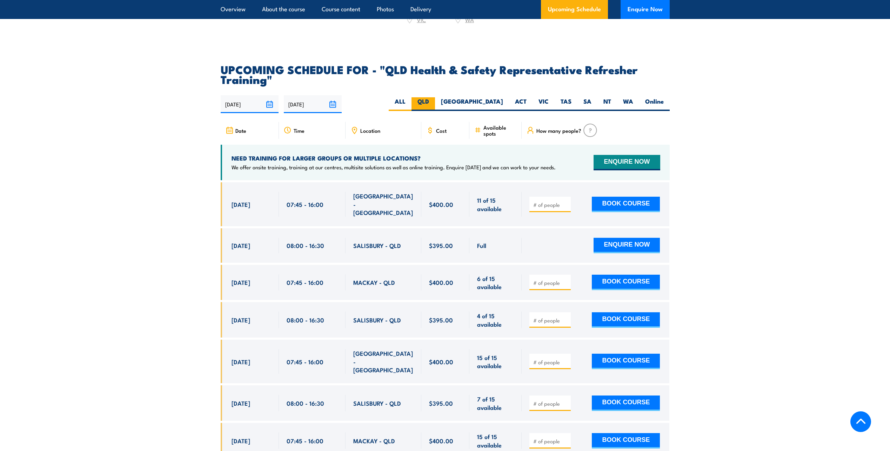  Describe the element at coordinates (500, 130) in the screenshot. I see `span: Available spots` at that location.